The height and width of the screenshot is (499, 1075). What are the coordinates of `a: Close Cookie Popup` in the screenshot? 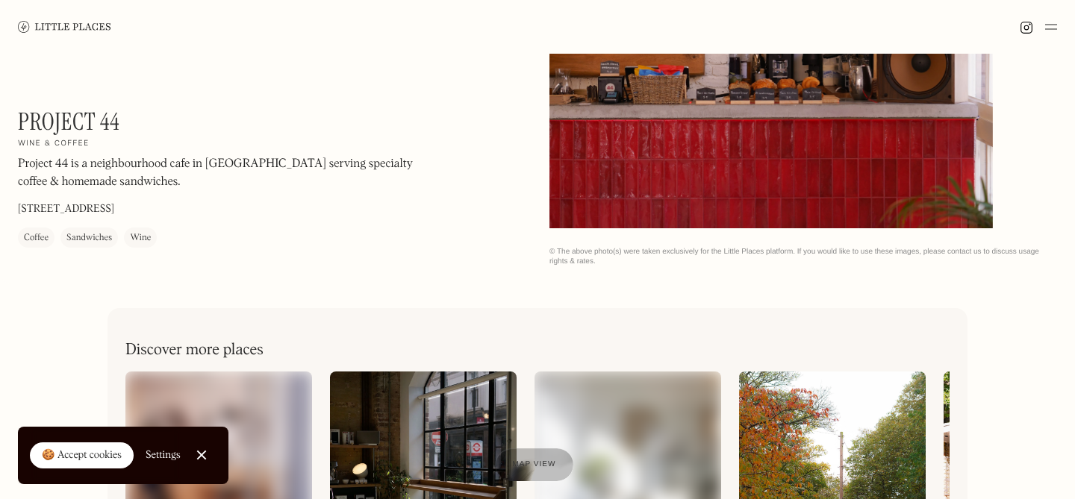 It's located at (202, 455).